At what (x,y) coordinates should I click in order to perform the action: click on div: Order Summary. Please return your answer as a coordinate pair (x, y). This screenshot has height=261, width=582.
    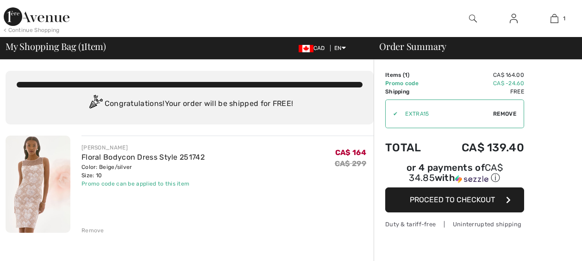
    Looking at the image, I should click on (472, 46).